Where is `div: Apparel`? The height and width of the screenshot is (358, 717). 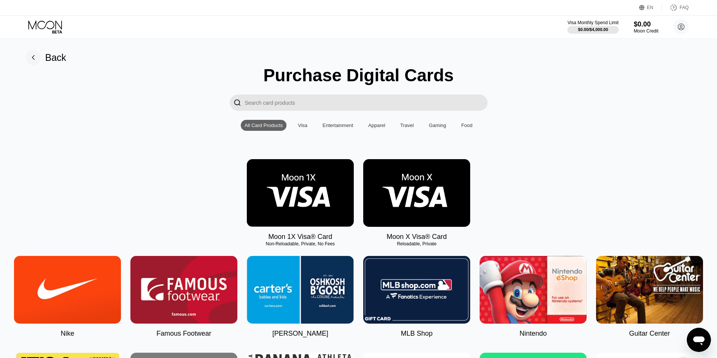 div: Apparel is located at coordinates (376, 125).